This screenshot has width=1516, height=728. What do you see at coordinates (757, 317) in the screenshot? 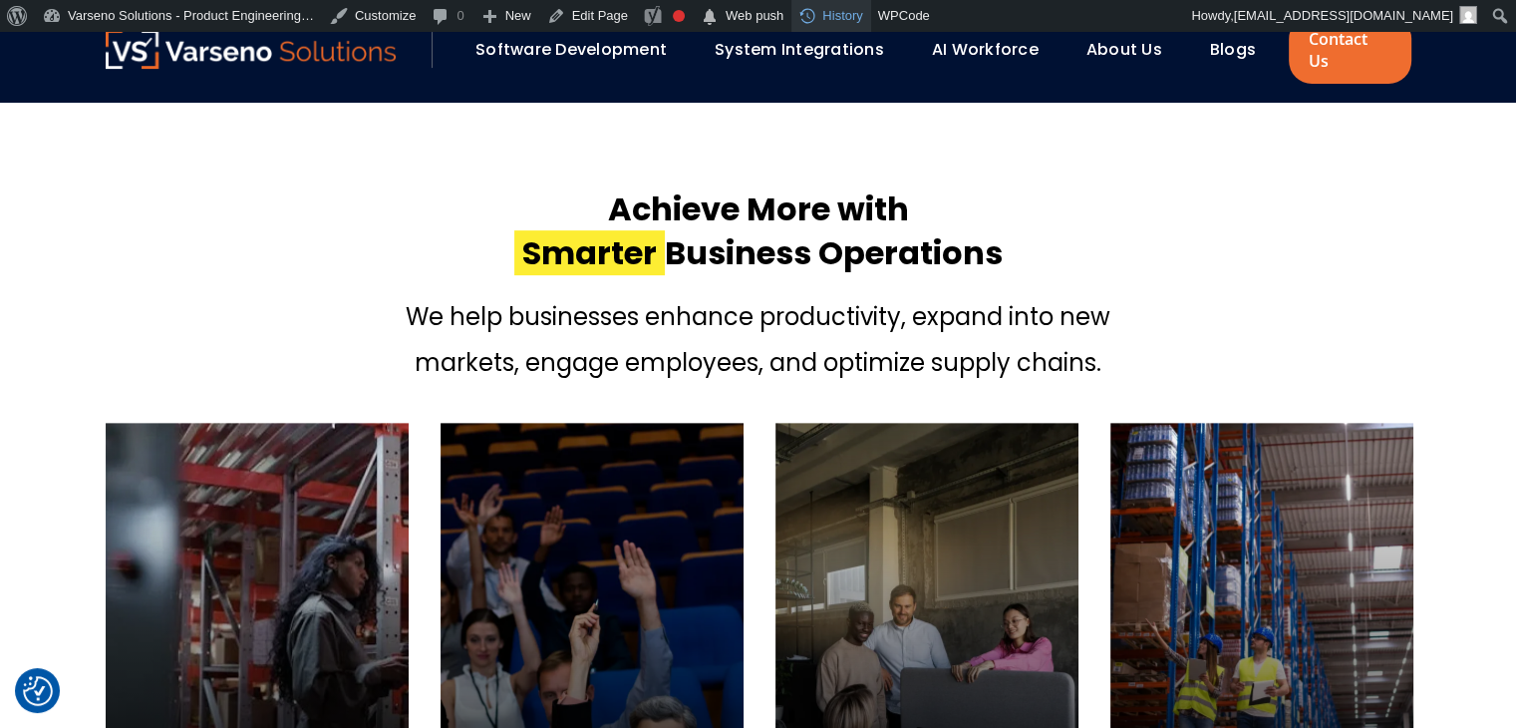
I see `p: We help businesses enhance productivity, expand into new` at bounding box center [757, 317].